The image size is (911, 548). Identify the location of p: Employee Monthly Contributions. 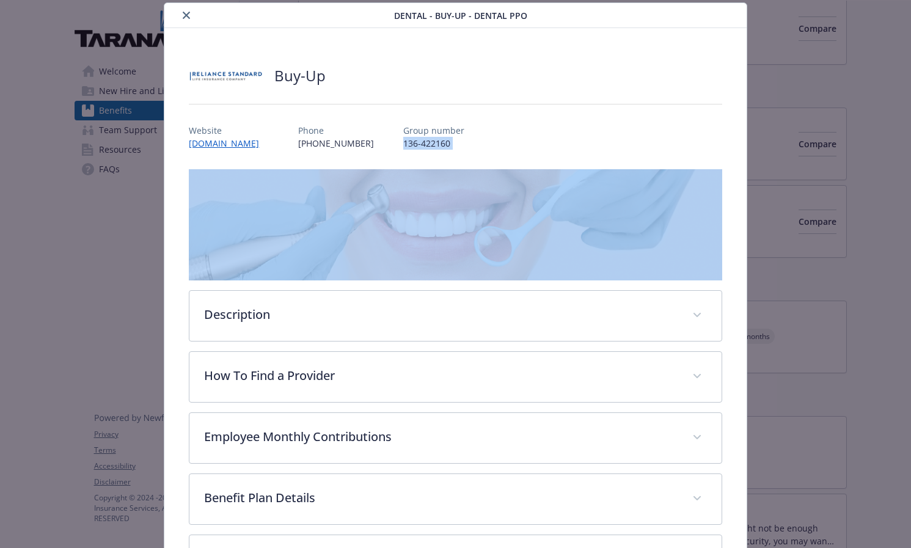
(440, 437).